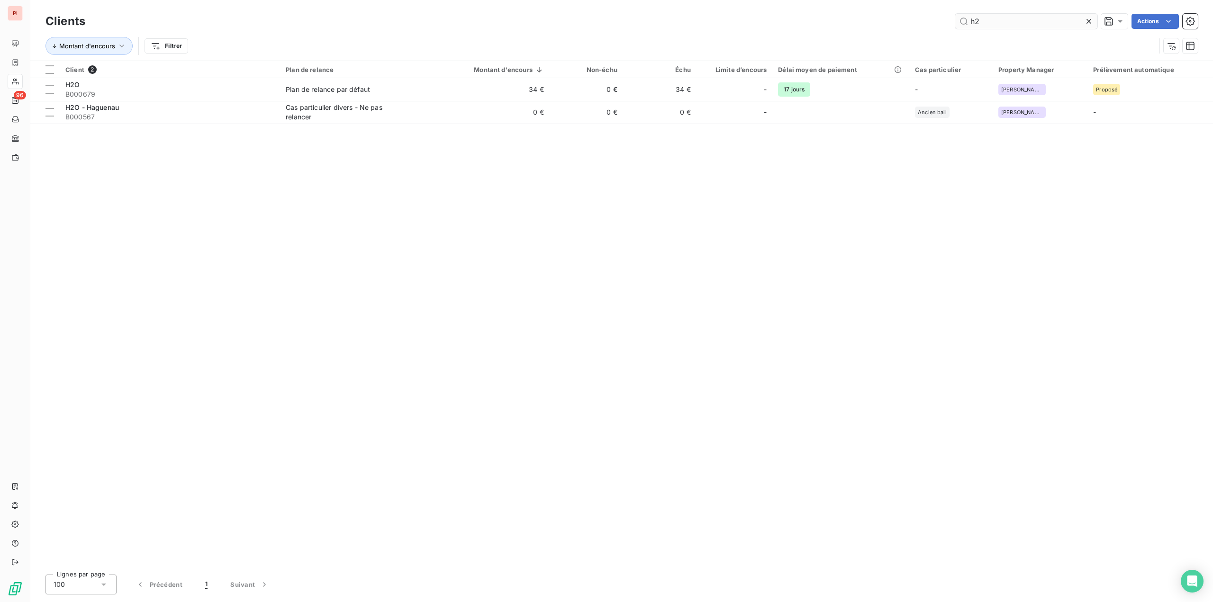 The width and height of the screenshot is (1213, 602). I want to click on div: Délai moyen de paiement, so click(840, 70).